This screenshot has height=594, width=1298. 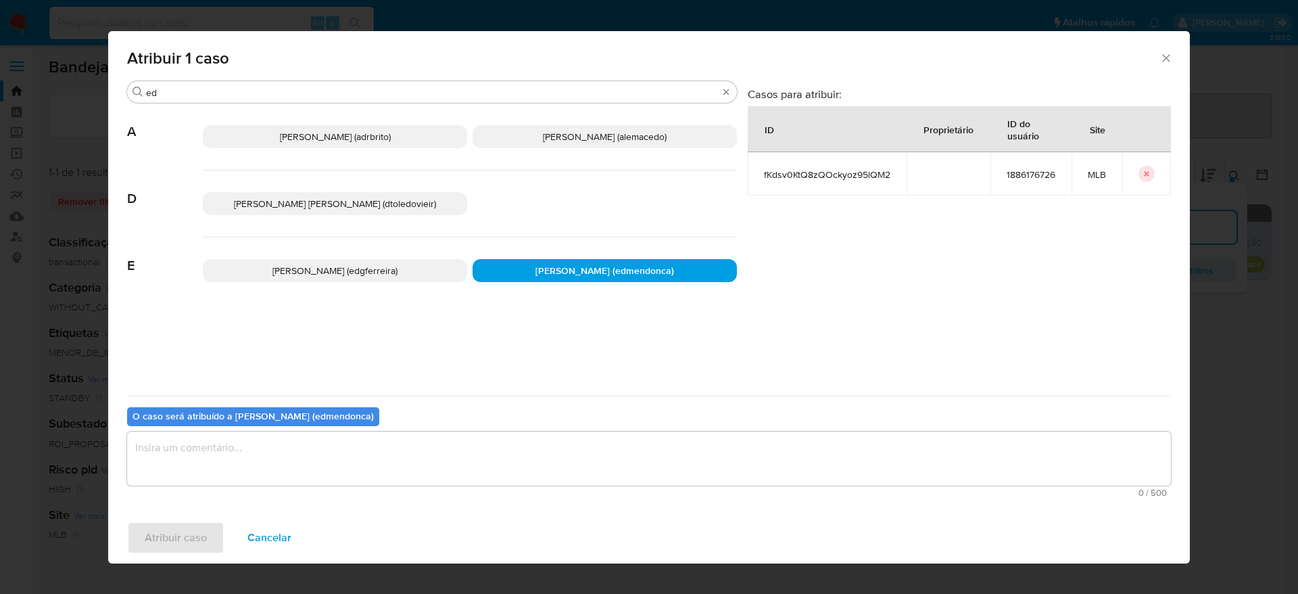 What do you see at coordinates (1097, 129) in the screenshot?
I see `div: Site` at bounding box center [1097, 129].